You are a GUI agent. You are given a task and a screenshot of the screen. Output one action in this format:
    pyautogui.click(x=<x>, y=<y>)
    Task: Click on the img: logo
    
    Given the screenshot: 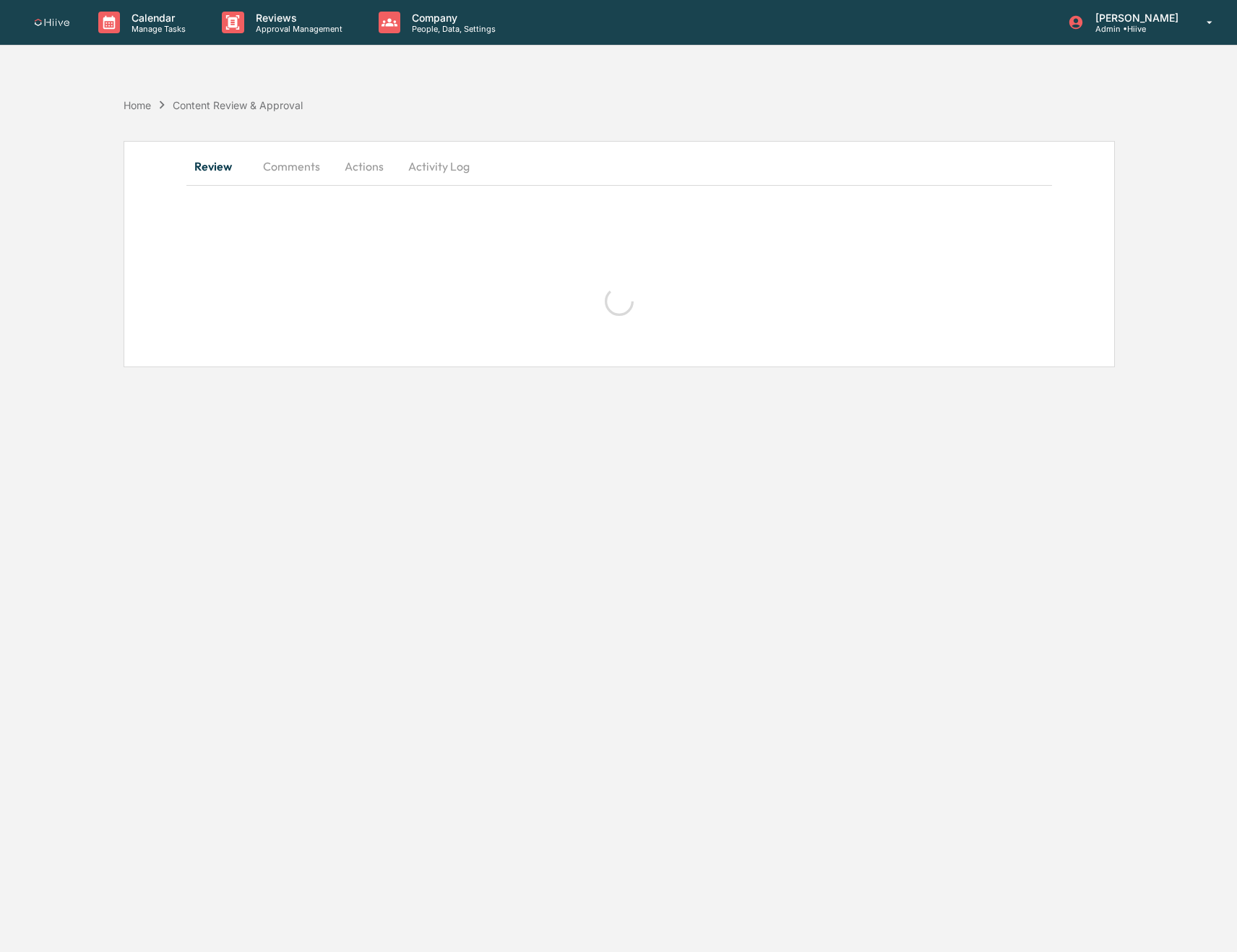 What is the action you would take?
    pyautogui.click(x=52, y=23)
    